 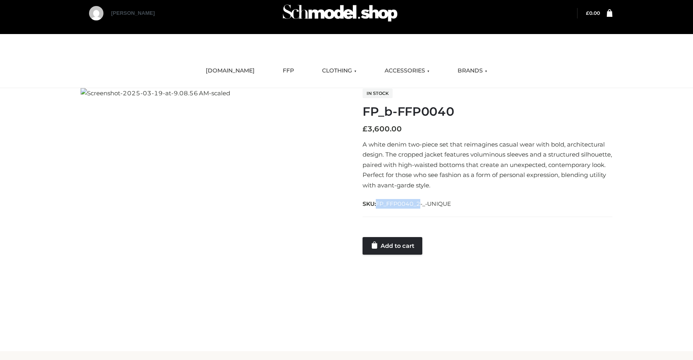 What do you see at coordinates (407, 204) in the screenshot?
I see `span: SKU:` at bounding box center [407, 204].